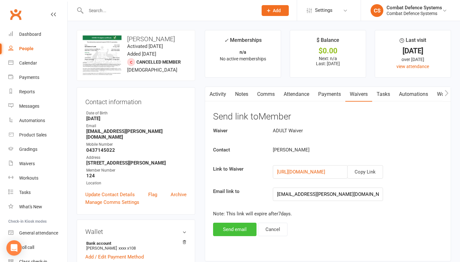 The width and height of the screenshot is (460, 262). What do you see at coordinates (135, 243) in the screenshot?
I see `strong: Bank account` at bounding box center [135, 243].